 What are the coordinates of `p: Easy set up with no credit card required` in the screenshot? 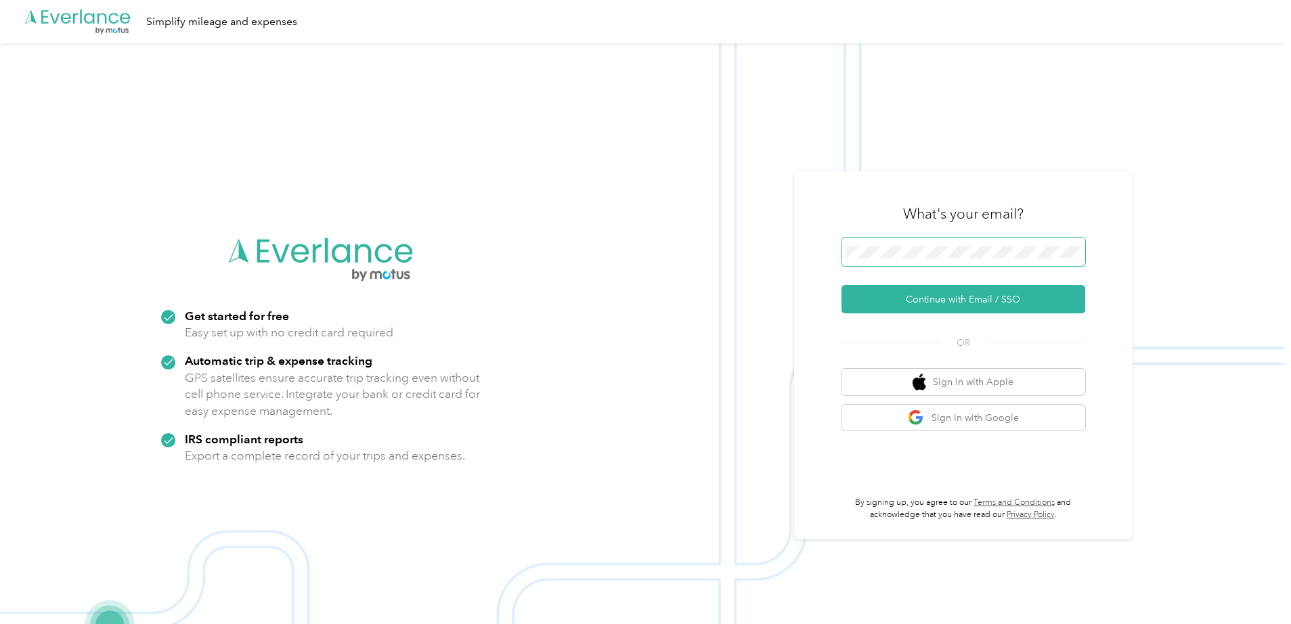 It's located at (289, 332).